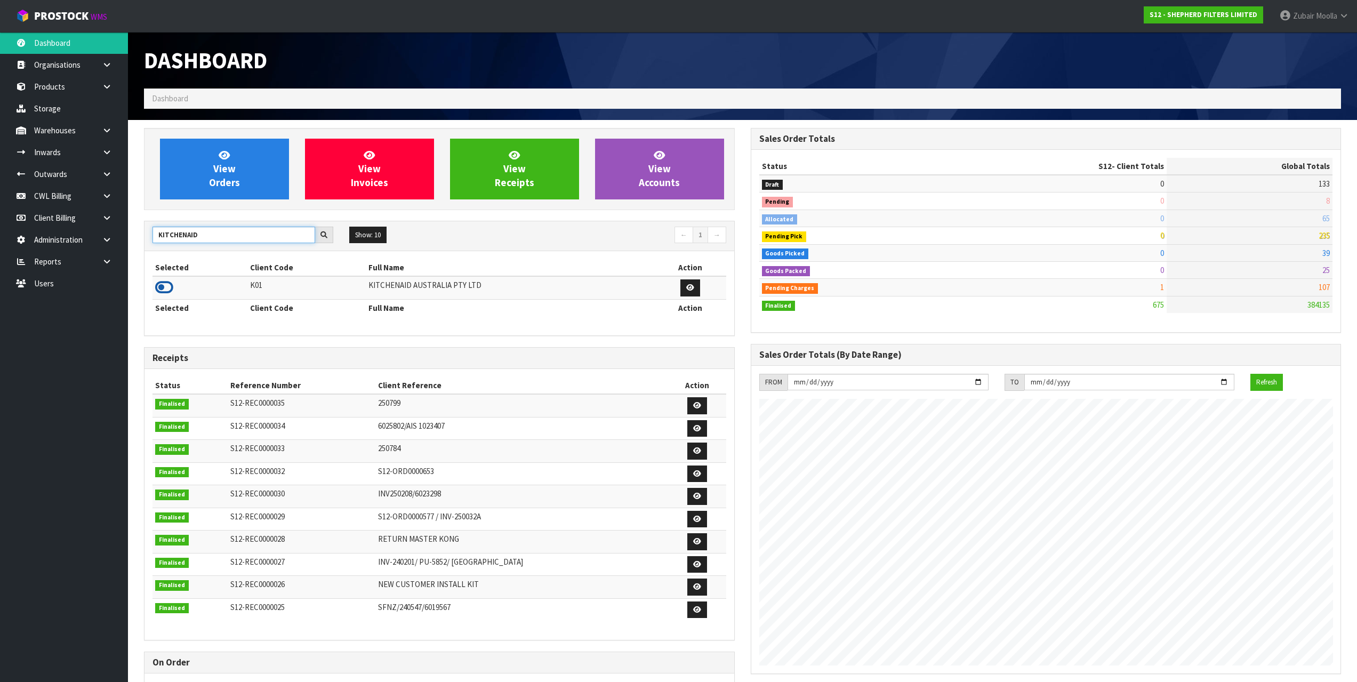 The width and height of the screenshot is (1357, 682). I want to click on span: S12-REC0000033, so click(258, 448).